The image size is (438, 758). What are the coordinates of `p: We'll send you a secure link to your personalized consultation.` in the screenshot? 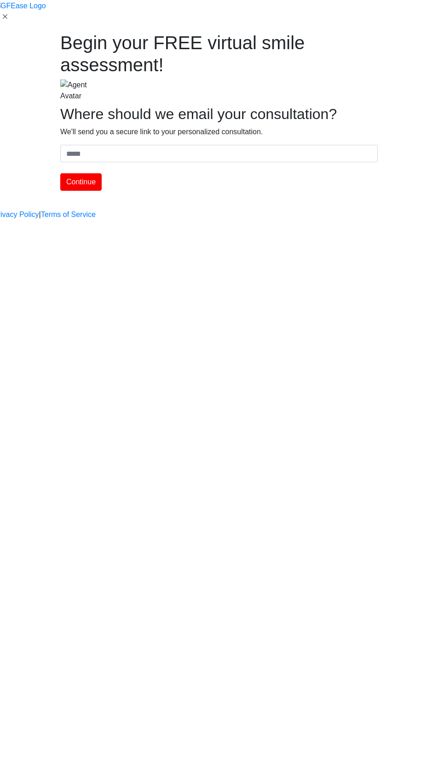 It's located at (219, 132).